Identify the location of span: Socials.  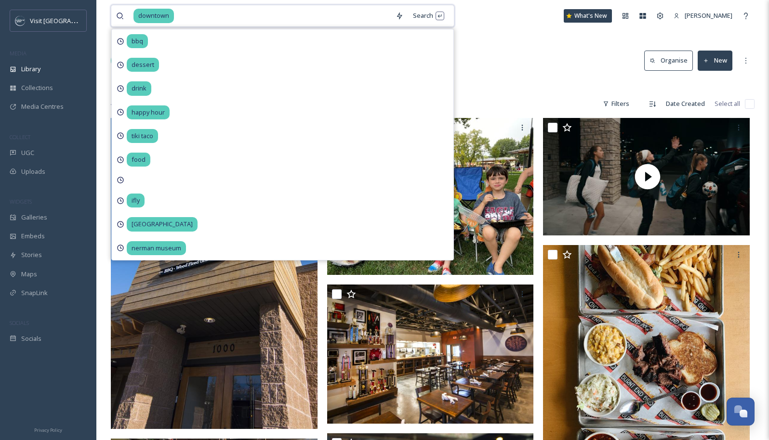
(31, 339).